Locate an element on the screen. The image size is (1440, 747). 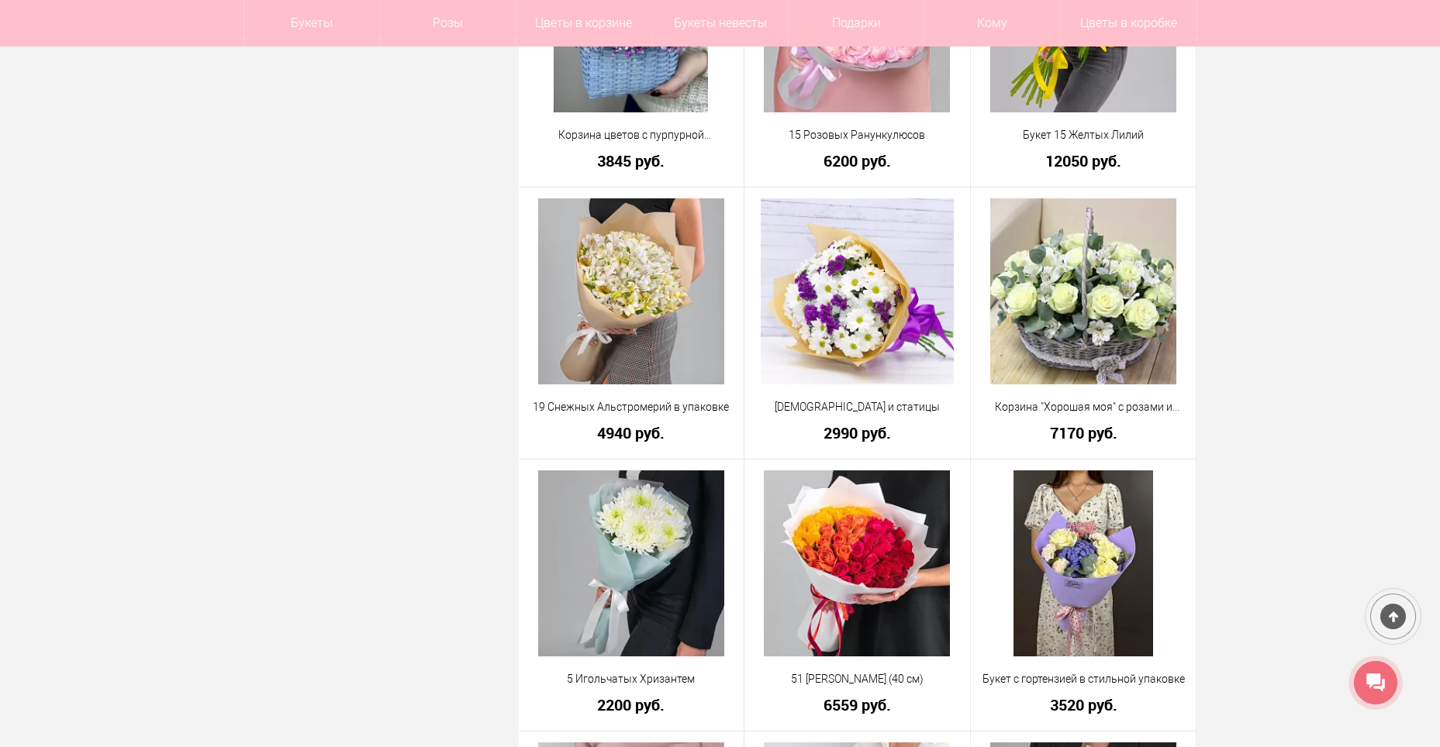
span: Корзина цветов с пурпурной гипсофилой is located at coordinates (631, 135).